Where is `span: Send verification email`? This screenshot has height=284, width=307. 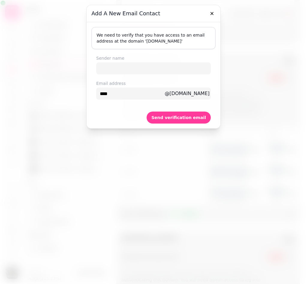 span: Send verification email is located at coordinates (179, 118).